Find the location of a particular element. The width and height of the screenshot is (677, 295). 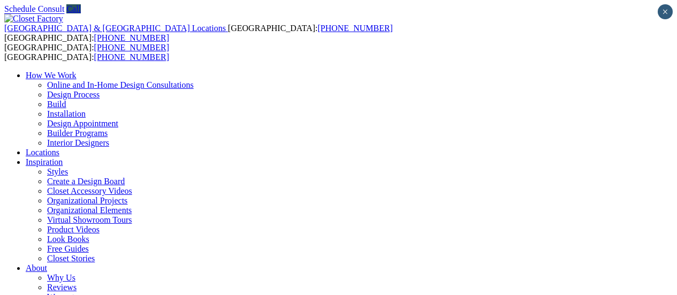

a: Locations is located at coordinates (42, 152).